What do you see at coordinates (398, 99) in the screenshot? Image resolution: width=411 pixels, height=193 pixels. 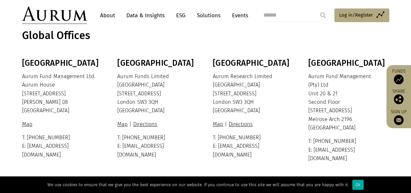 I see `img: Share this post` at bounding box center [398, 99].